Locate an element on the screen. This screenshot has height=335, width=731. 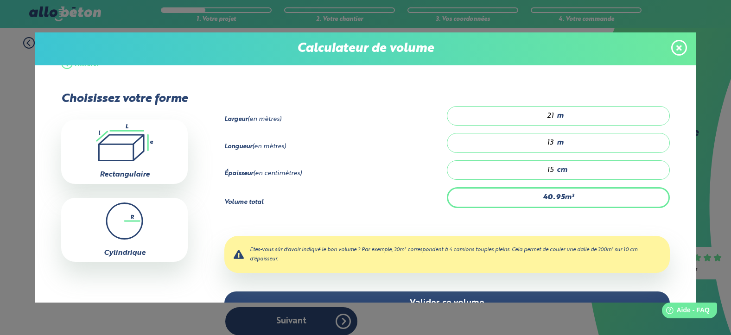
strong: Épaisseur is located at coordinates (239, 173).